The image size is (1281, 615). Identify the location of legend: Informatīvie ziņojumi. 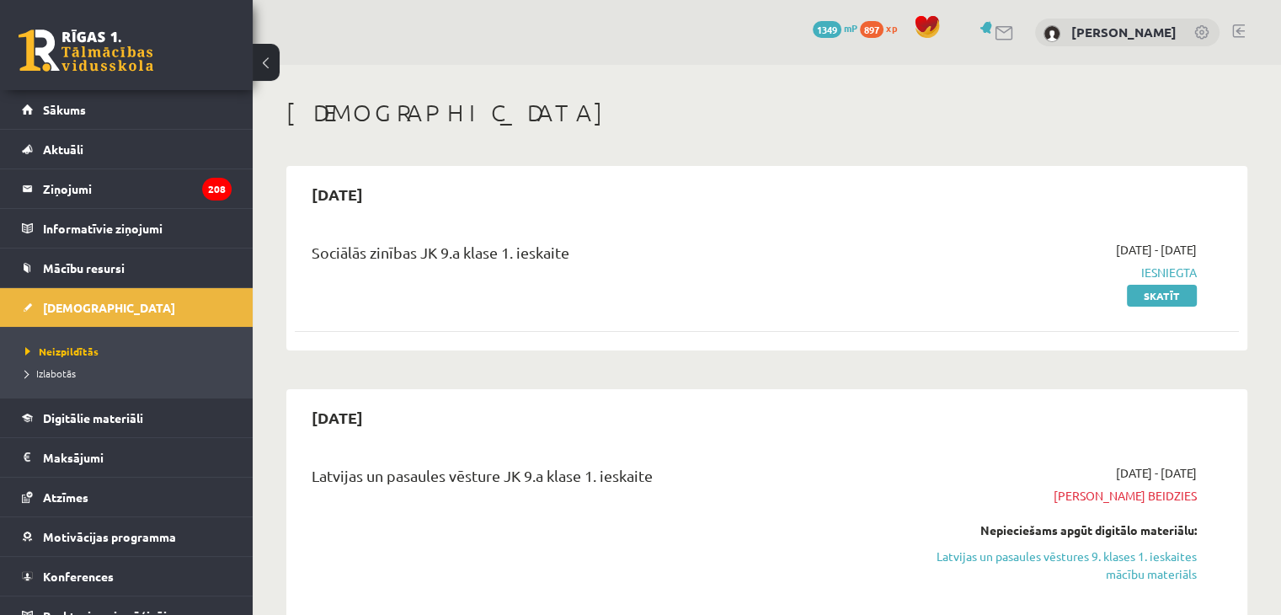
(137, 228).